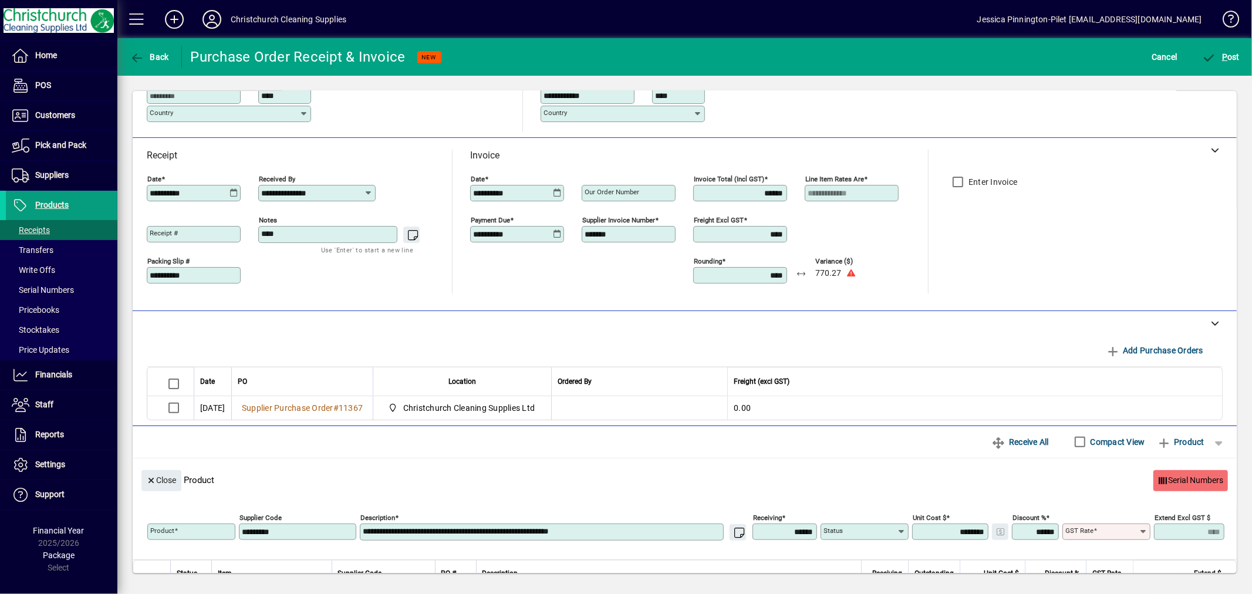 The width and height of the screenshot is (1252, 594). I want to click on mat-label: Extend excl GST $, so click(1182, 518).